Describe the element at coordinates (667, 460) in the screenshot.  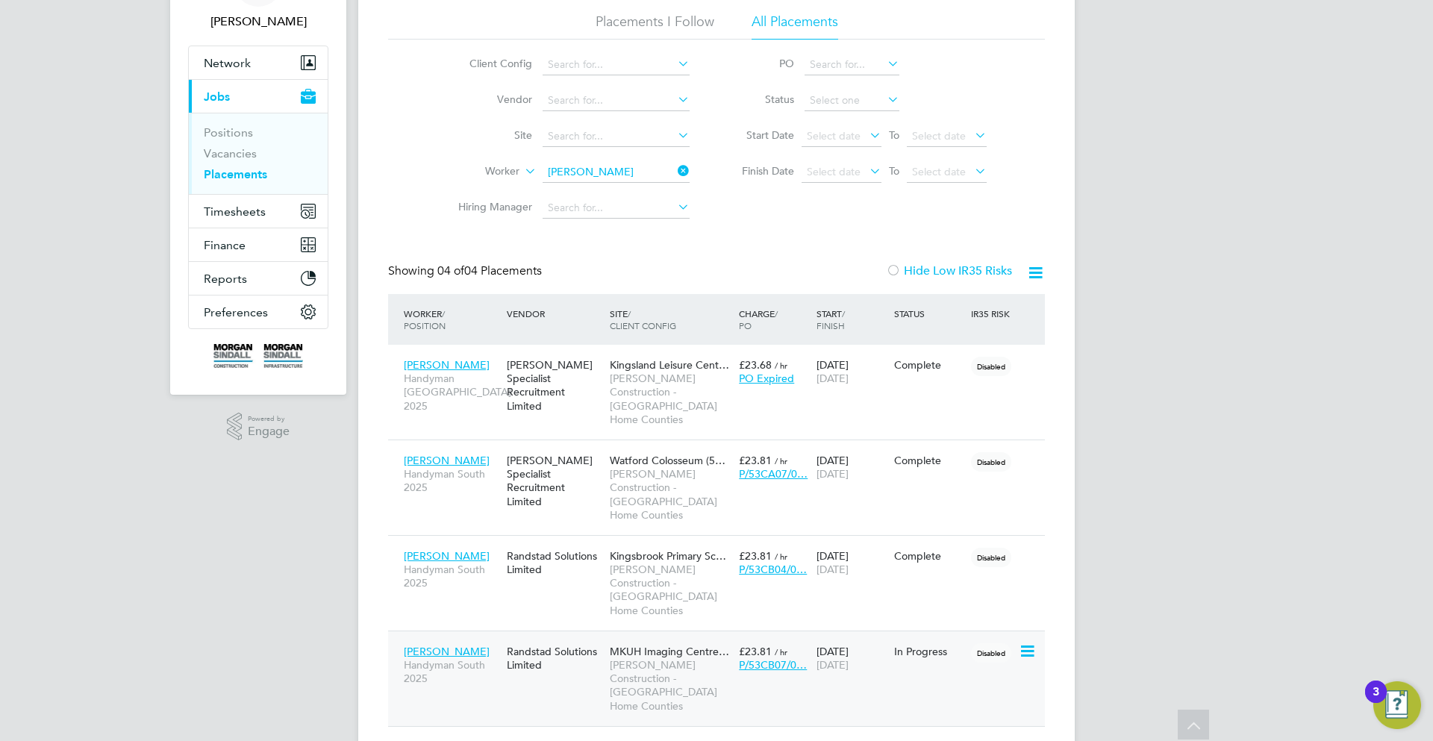
I see `span: Watford Colosseum (5…` at that location.